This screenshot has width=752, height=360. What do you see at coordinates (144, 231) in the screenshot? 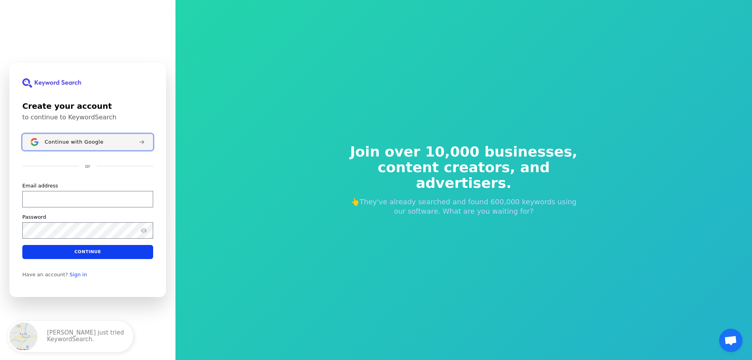
I see `button: Show password` at bounding box center [144, 231].